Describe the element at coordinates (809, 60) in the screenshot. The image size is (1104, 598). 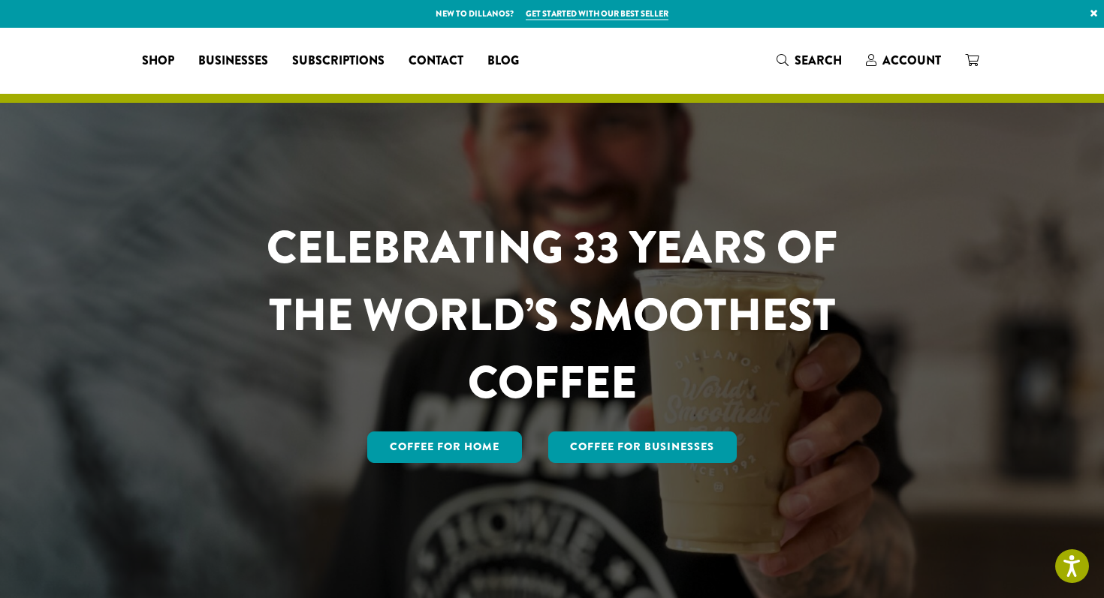
I see `a: Search` at that location.